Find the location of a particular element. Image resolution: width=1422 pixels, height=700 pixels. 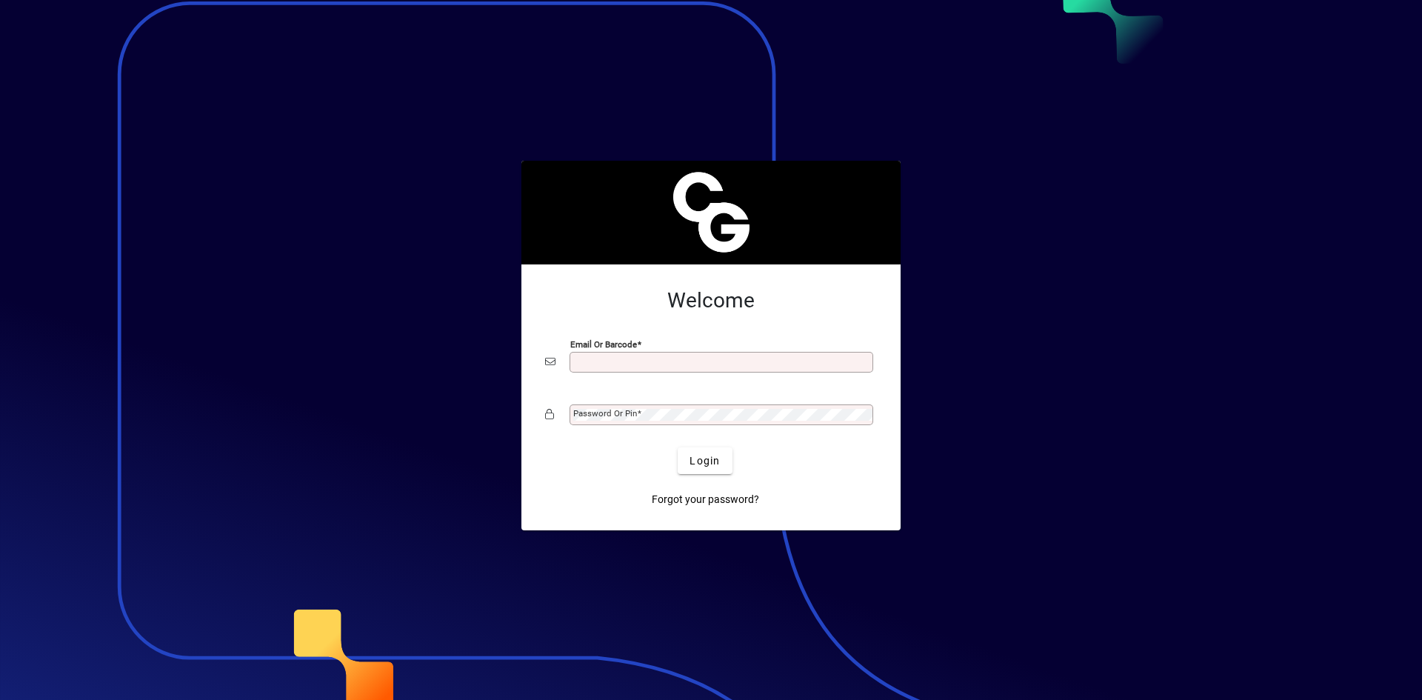

h2: Welcome is located at coordinates (711, 301).